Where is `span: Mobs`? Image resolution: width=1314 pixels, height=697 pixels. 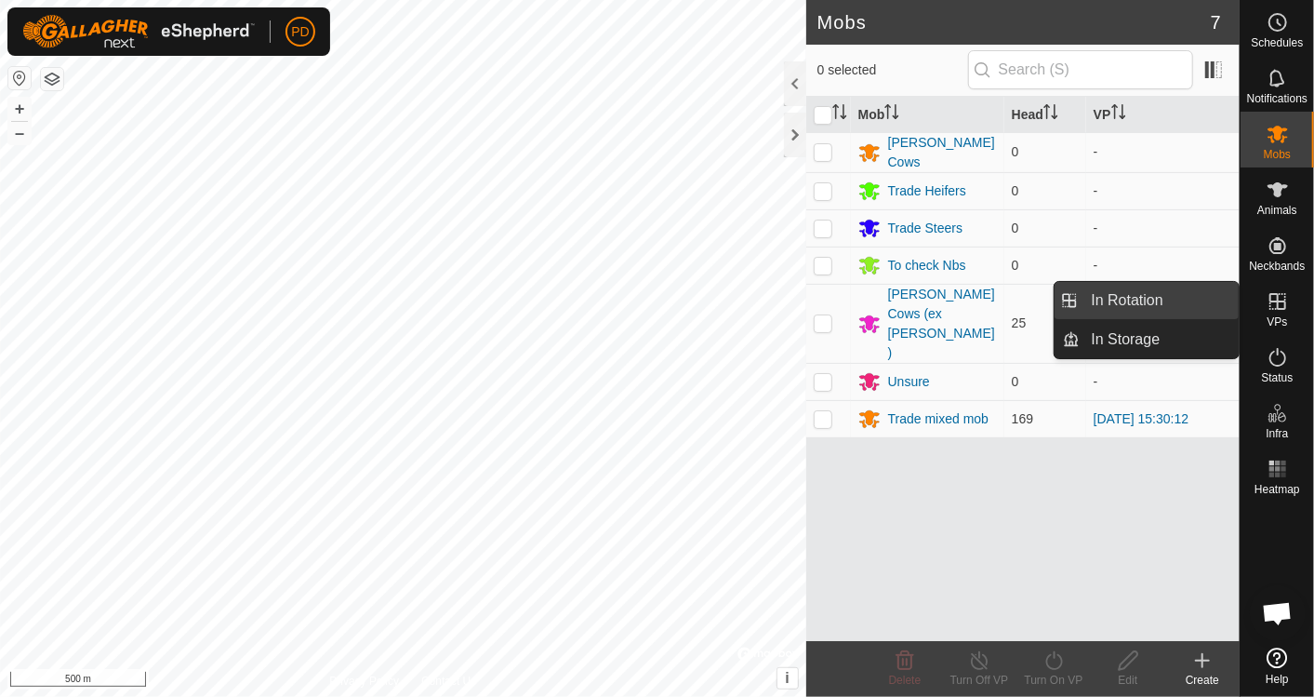
span: Mobs is located at coordinates (1277, 154).